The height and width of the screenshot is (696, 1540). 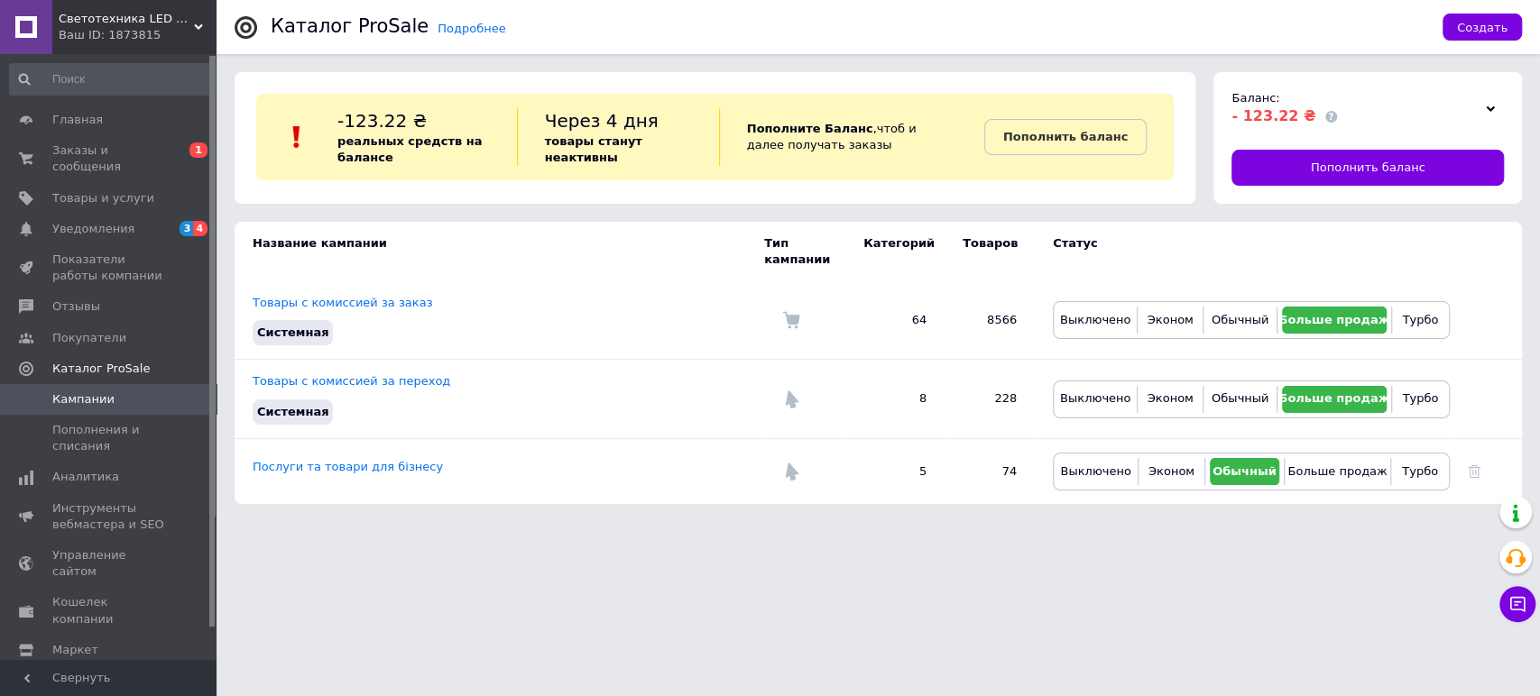 What do you see at coordinates (1065, 136) in the screenshot?
I see `b: Пополнить баланс` at bounding box center [1065, 136].